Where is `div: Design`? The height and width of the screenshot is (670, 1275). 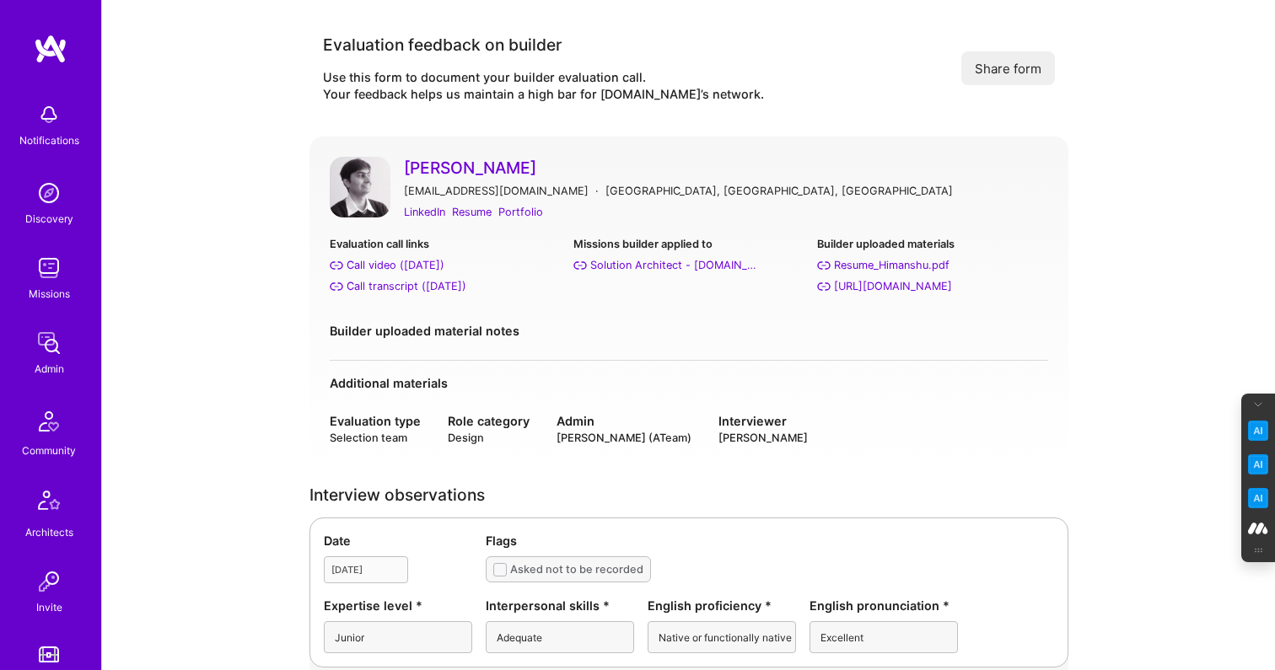 div: Design is located at coordinates (488, 438).